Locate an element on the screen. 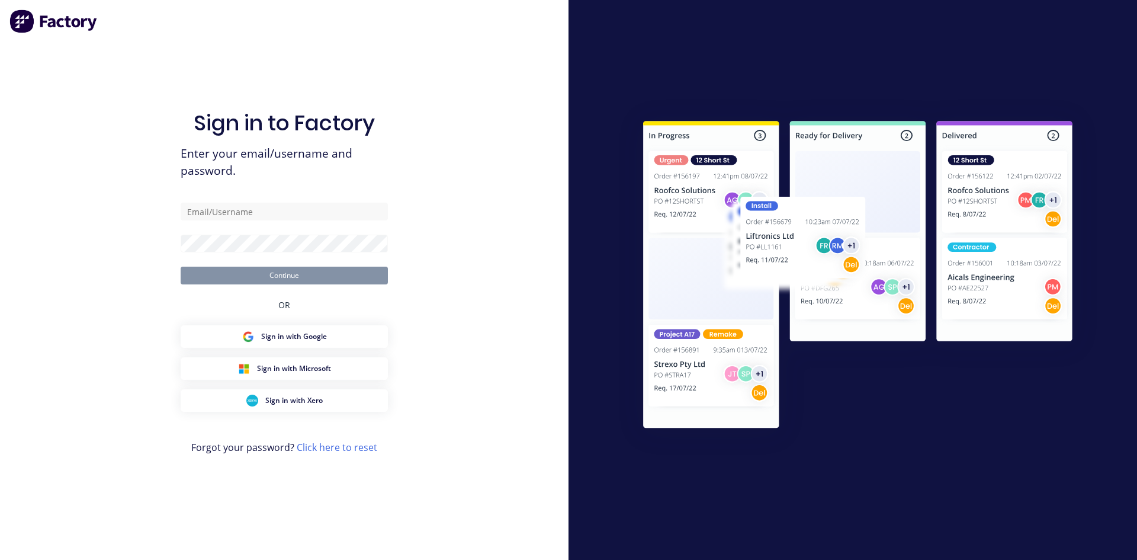  img: Xero Sign in is located at coordinates (252, 400).